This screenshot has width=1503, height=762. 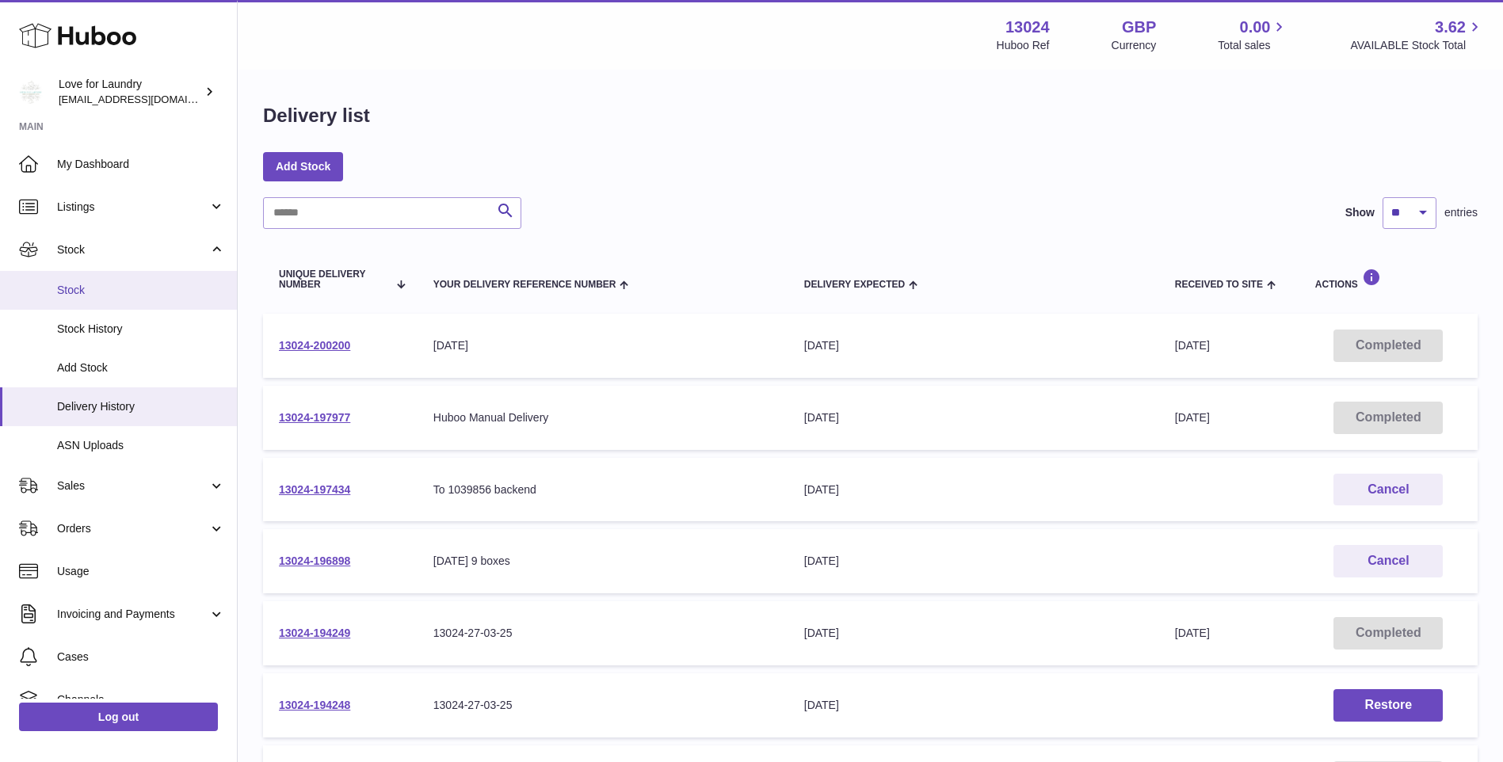 What do you see at coordinates (132, 528) in the screenshot?
I see `span: Orders` at bounding box center [132, 528].